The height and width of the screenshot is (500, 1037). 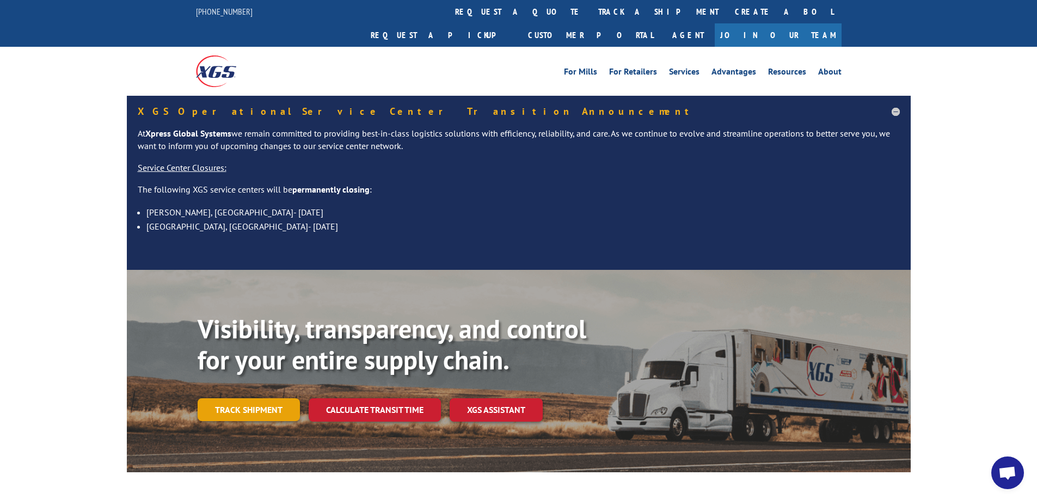 I want to click on p: At we remain committed to providing best-in-class logistics solutions with efficiency, reliabilit..., so click(x=519, y=145).